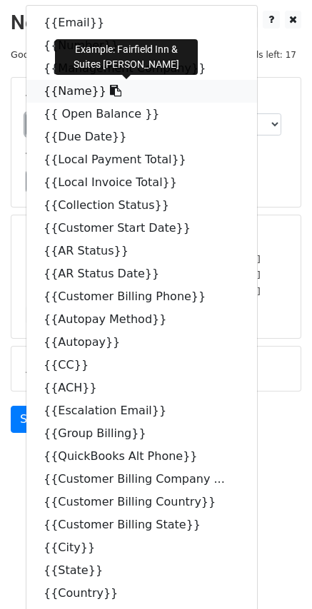  Describe the element at coordinates (141, 68) in the screenshot. I see `a: {{Management Company}}` at that location.